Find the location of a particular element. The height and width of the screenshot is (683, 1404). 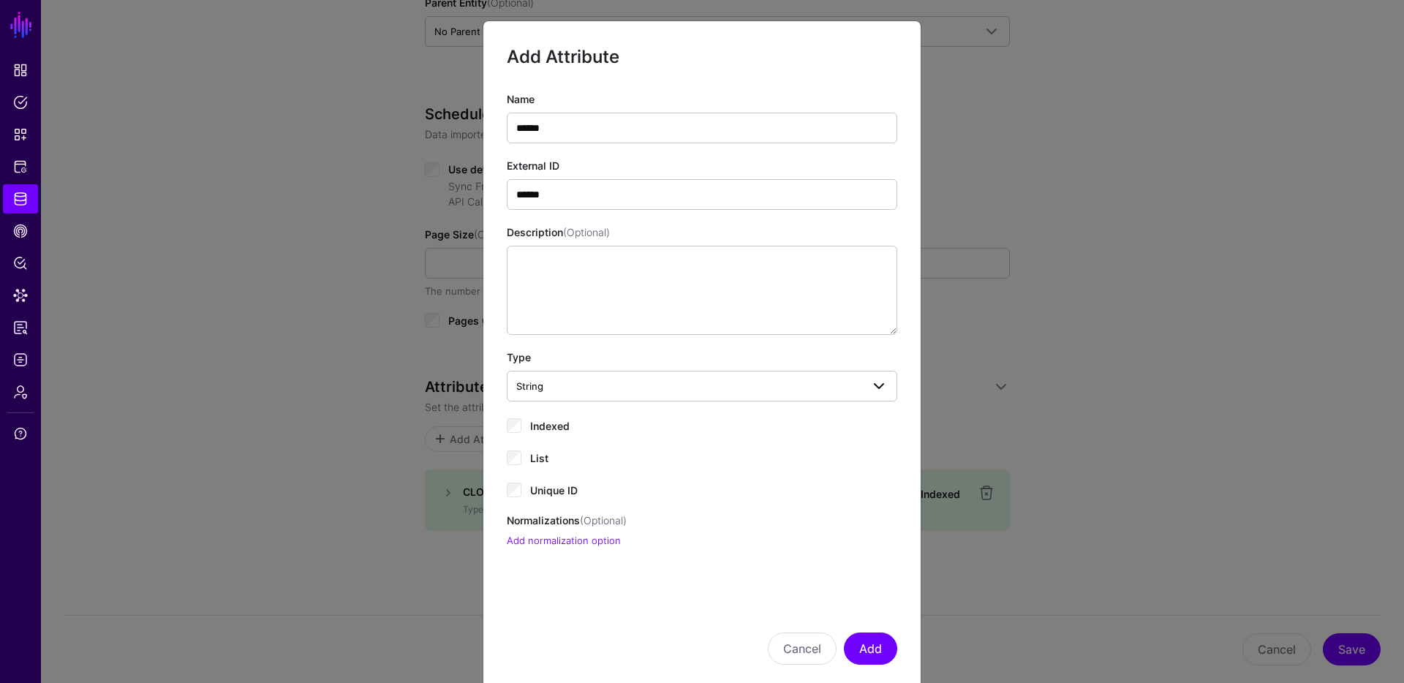

button: Cancel is located at coordinates (802, 649).